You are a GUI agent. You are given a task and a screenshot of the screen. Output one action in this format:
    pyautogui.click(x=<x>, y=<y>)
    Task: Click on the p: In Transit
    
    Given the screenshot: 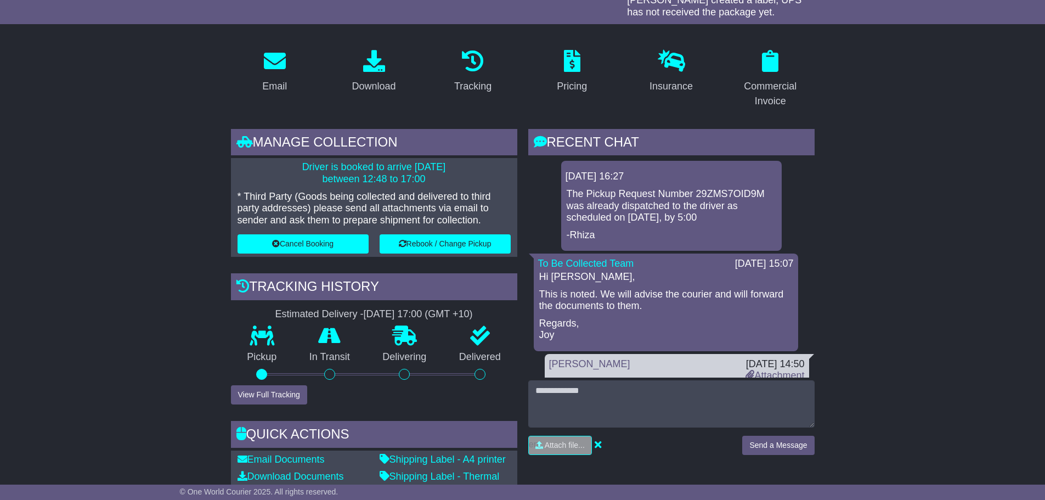 What is the action you would take?
    pyautogui.click(x=330, y=357)
    